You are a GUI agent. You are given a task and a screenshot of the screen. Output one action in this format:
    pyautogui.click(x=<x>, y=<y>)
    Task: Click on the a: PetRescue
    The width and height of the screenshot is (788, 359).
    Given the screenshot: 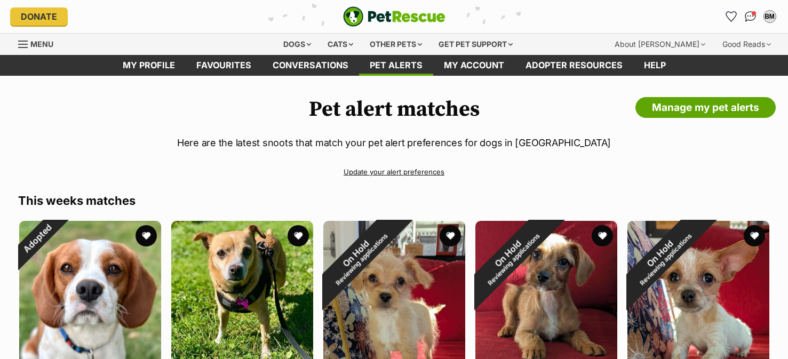 What is the action you would take?
    pyautogui.click(x=394, y=17)
    